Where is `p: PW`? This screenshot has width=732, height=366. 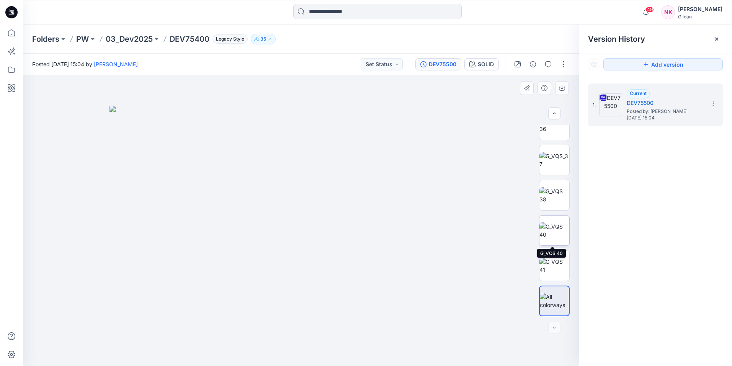 p: PW is located at coordinates (82, 39).